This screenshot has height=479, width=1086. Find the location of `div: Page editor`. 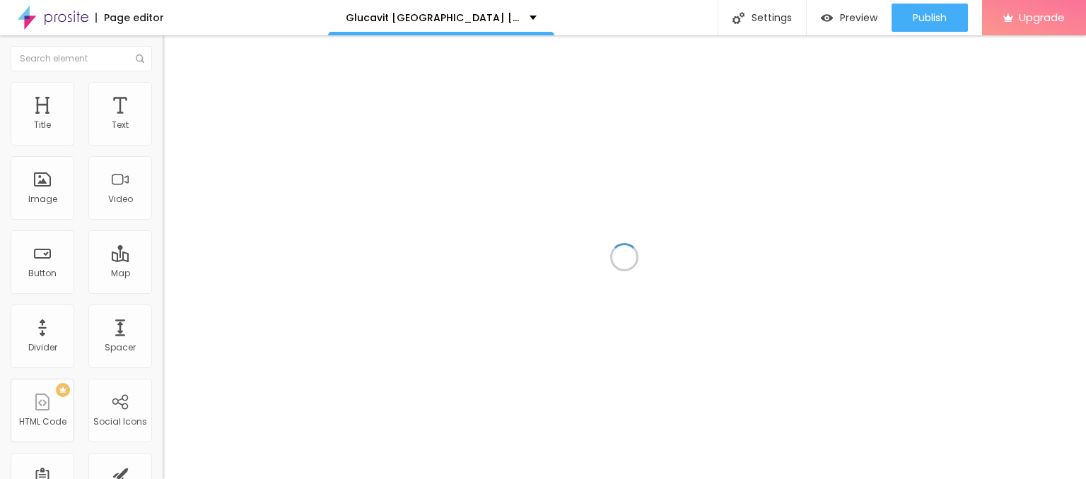

div: Page editor is located at coordinates (129, 18).